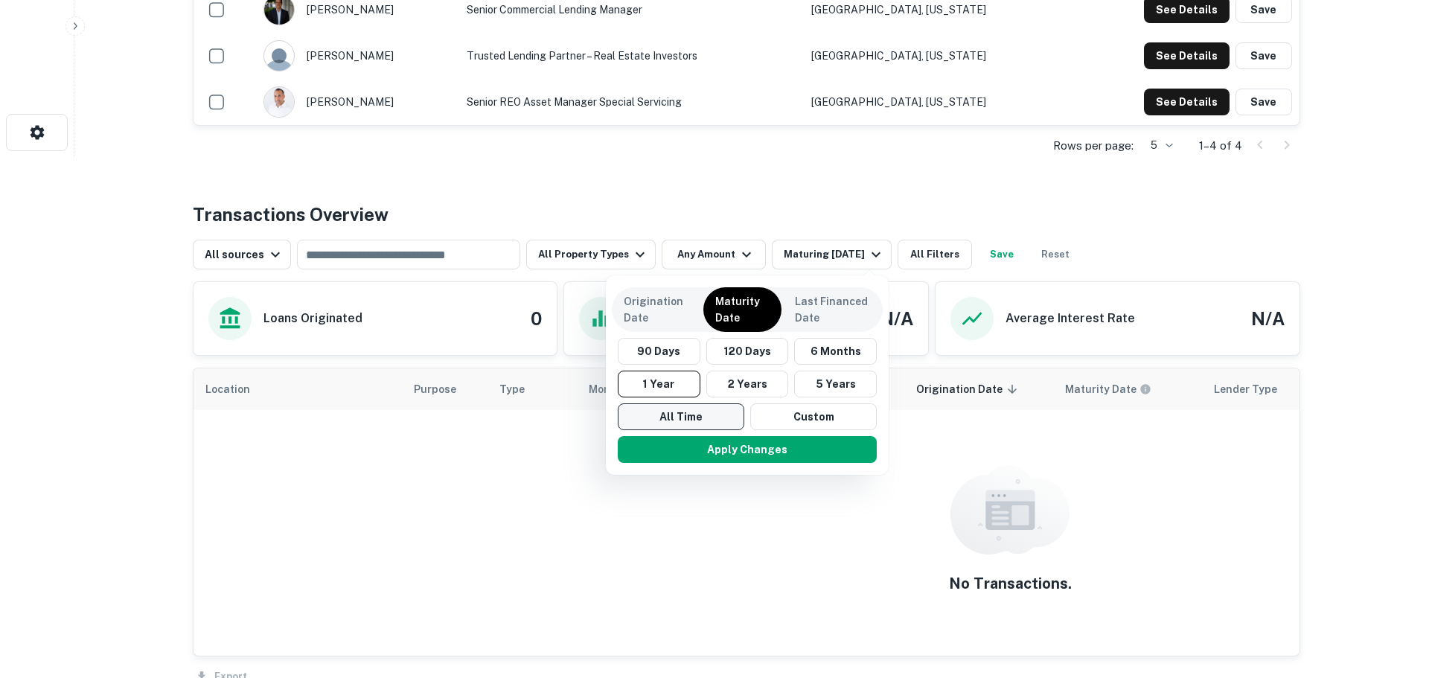  Describe the element at coordinates (747, 384) in the screenshot. I see `button: 2 Years` at that location.